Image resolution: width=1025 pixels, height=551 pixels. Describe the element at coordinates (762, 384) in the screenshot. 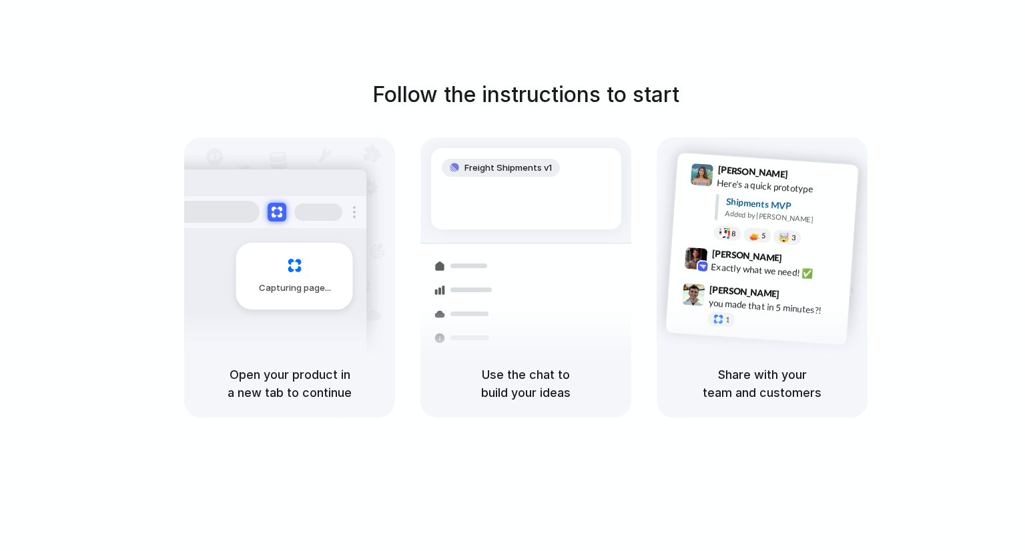

I see `h5: Share with your team and customers` at that location.